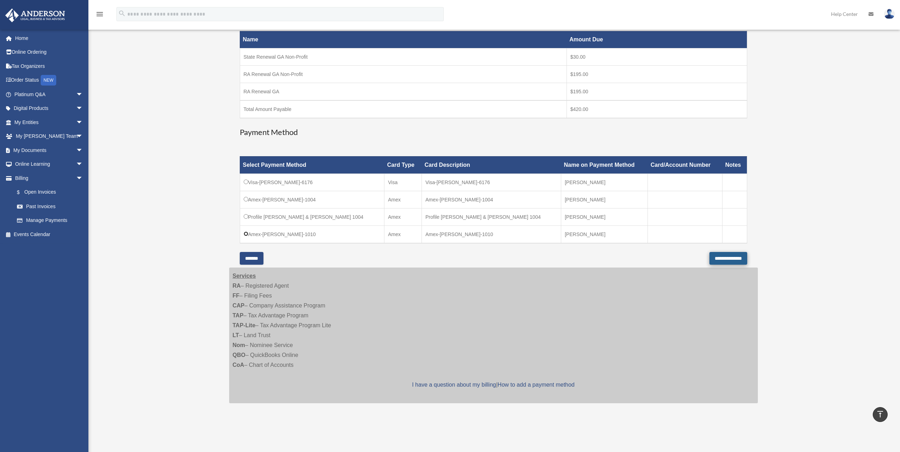  Describe the element at coordinates (244, 276) in the screenshot. I see `strong: Services` at that location.